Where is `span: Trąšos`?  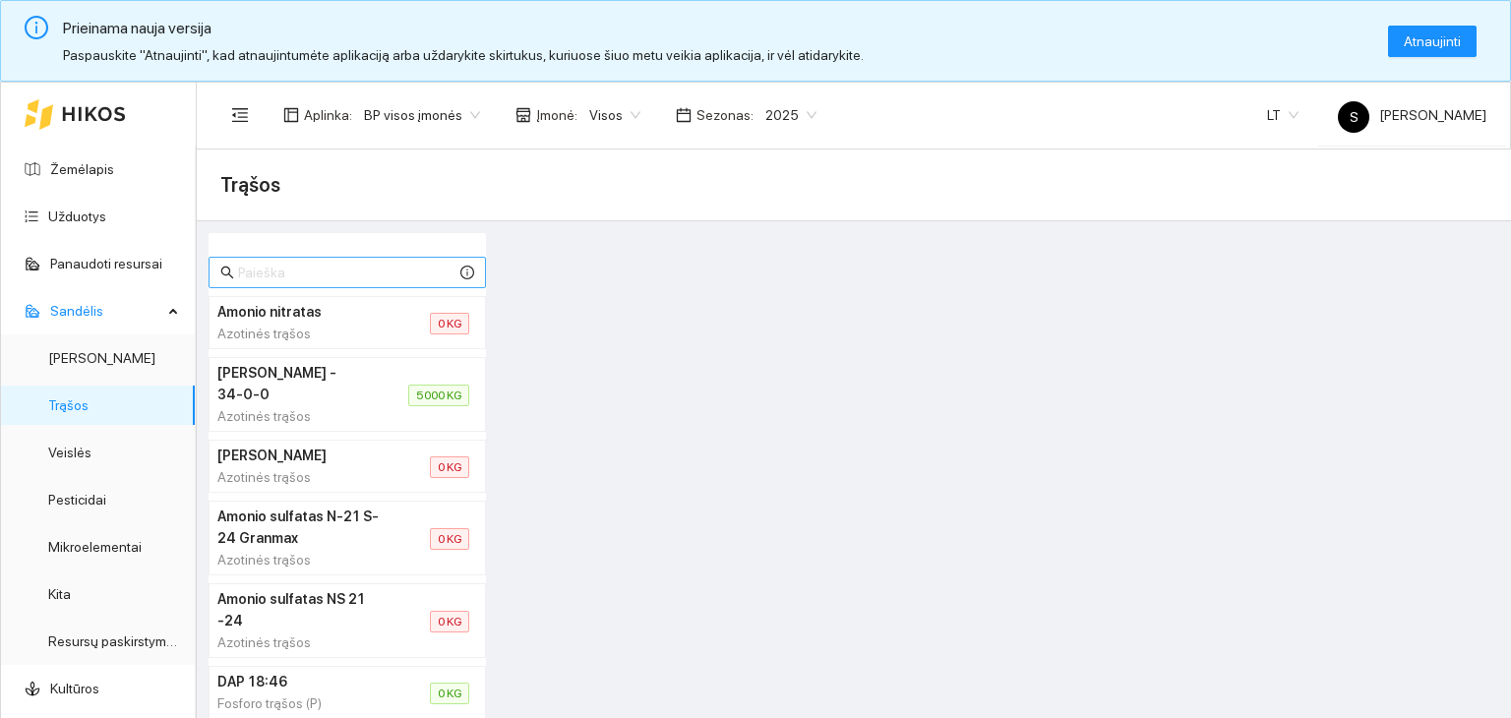
span: Trąšos is located at coordinates (250, 185).